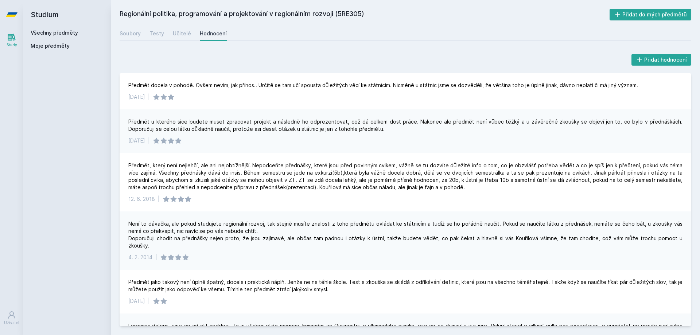 Image resolution: width=700 pixels, height=335 pixels. I want to click on div: Uživatel, so click(12, 323).